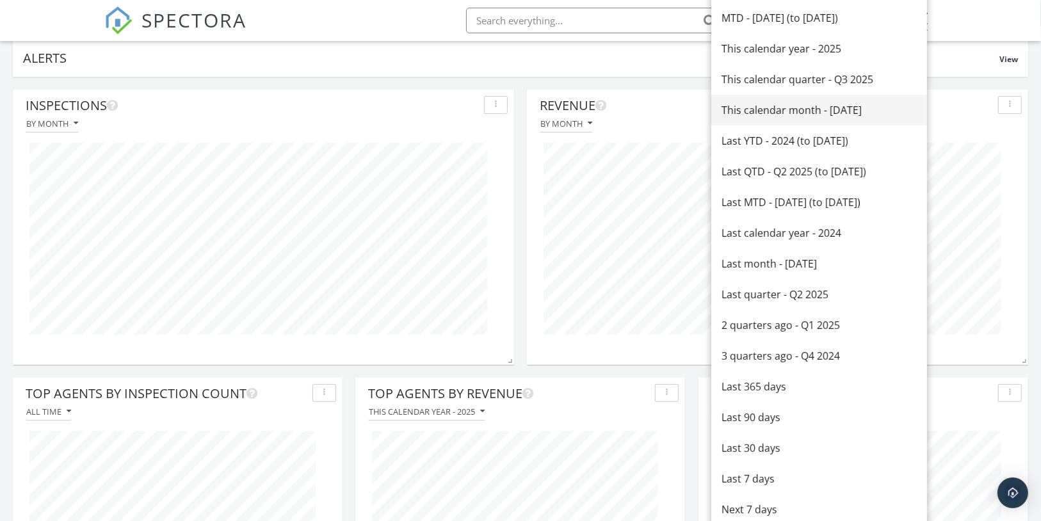  I want to click on div: Last 90 days, so click(819, 417).